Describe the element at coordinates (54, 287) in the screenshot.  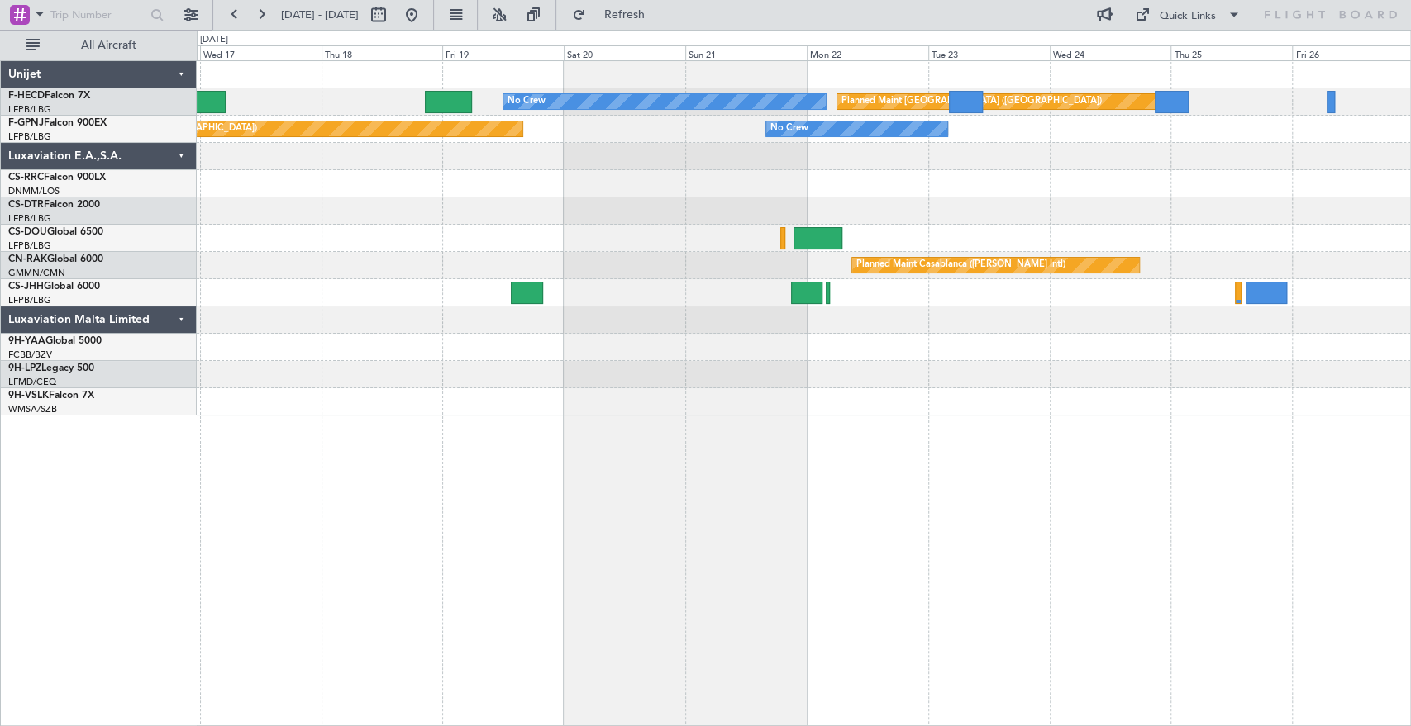
I see `a: CS-JHHGlobal 6000` at that location.